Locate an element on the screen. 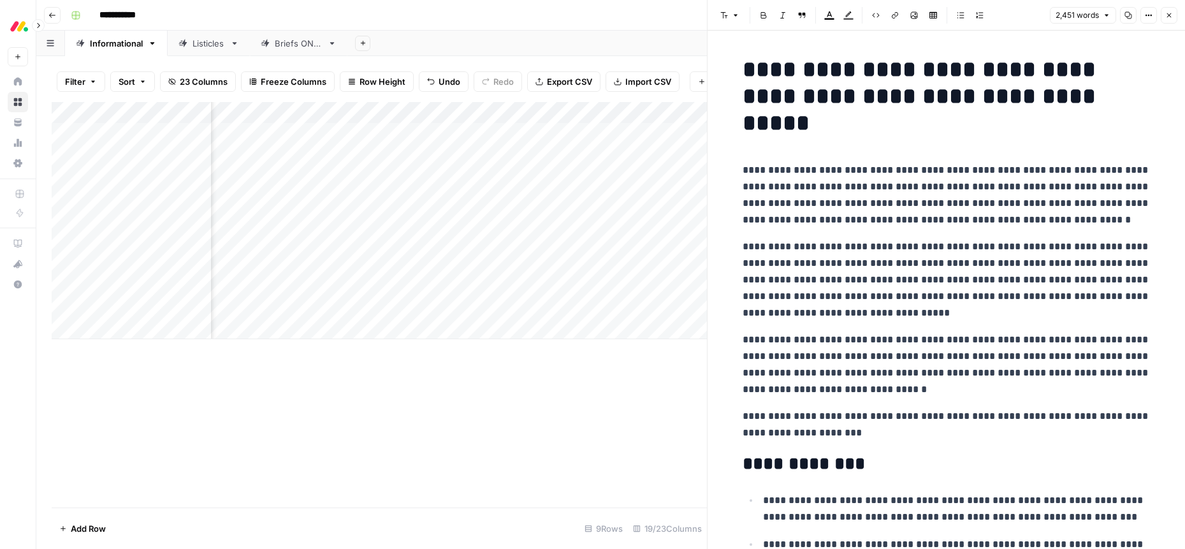  button: Help + Support is located at coordinates (18, 284).